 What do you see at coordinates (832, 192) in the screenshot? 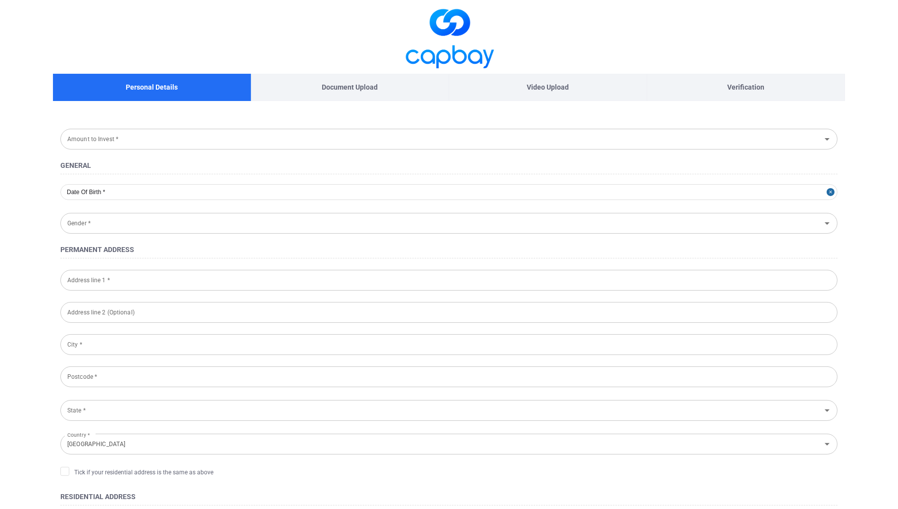
I see `button: Close` at bounding box center [832, 192].